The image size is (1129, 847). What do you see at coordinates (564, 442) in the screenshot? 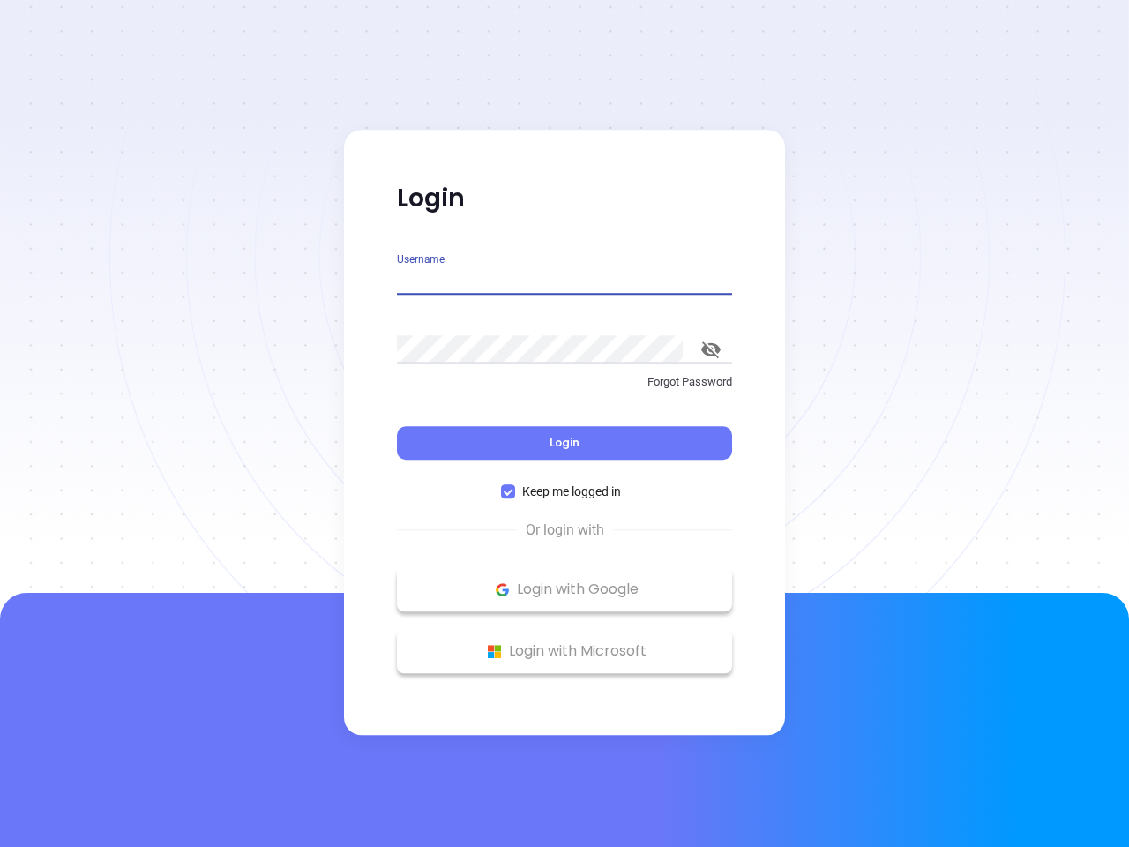
I see `span: Login` at bounding box center [564, 442].